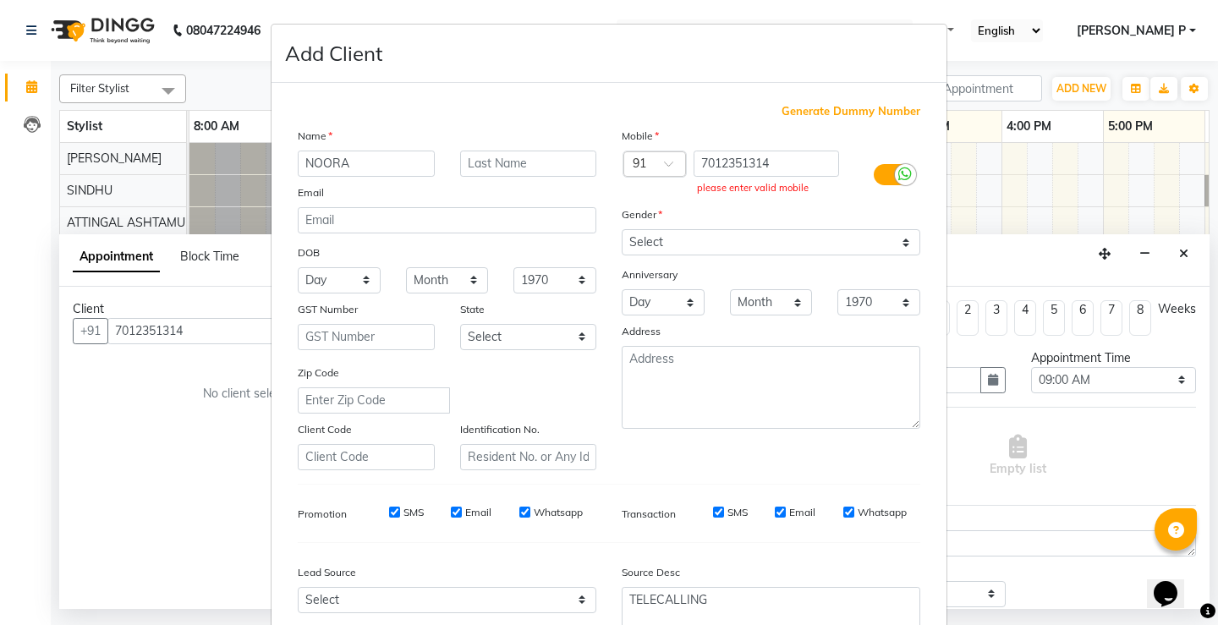  Describe the element at coordinates (529, 457) in the screenshot. I see `input: Resident No. or Any Id` at that location.